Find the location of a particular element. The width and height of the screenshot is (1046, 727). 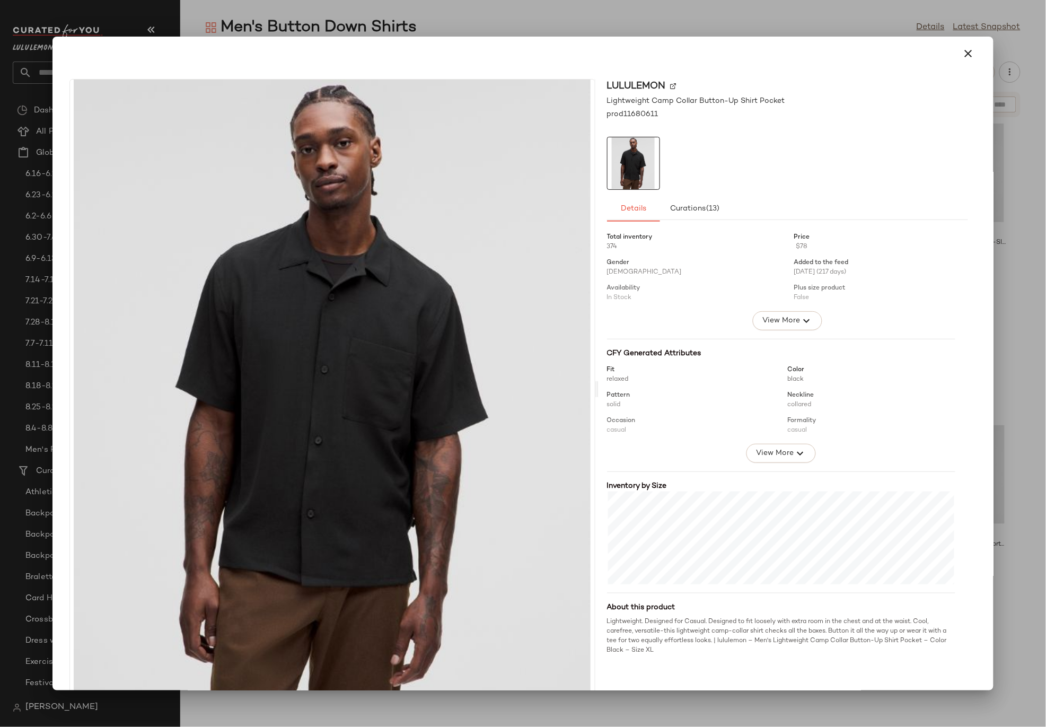

span: Lightweight Camp Collar Button-Up Shirt Pocket is located at coordinates (696, 101).